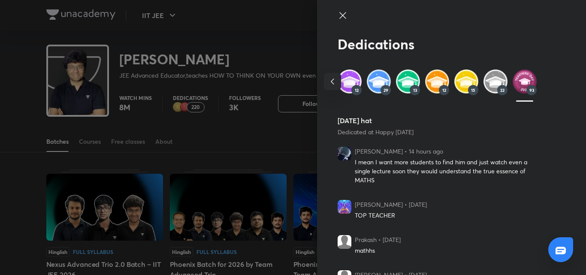  What do you see at coordinates (446, 250) in the screenshot?
I see `p: mathhs` at bounding box center [446, 250].